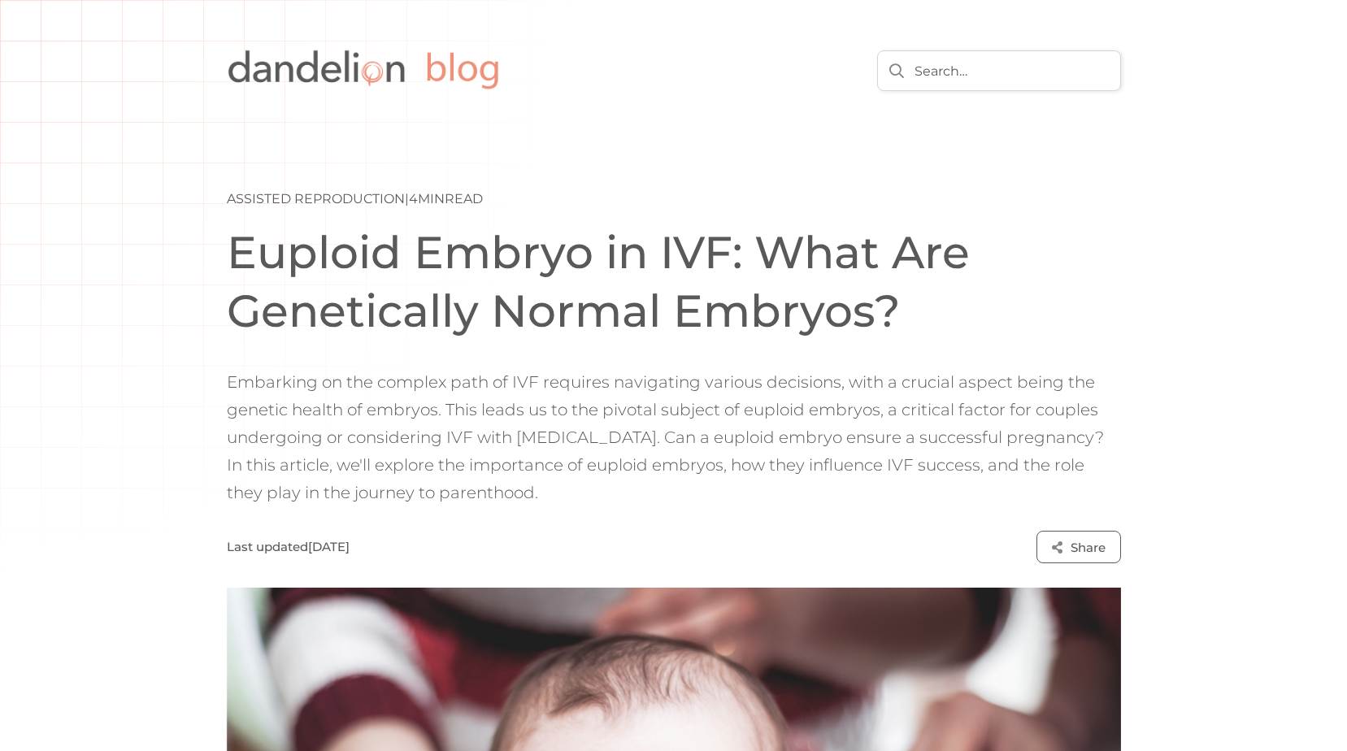  Describe the element at coordinates (1088, 547) in the screenshot. I see `div: Share` at that location.